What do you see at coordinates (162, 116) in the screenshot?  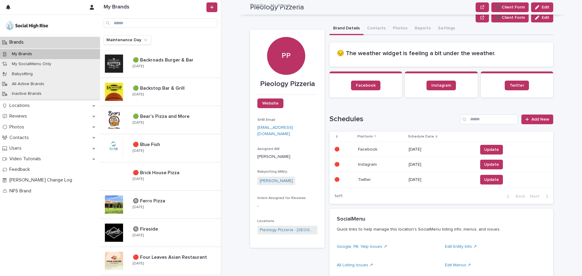 I see `p: 🟢 Bear's Pizza and More` at bounding box center [162, 116].